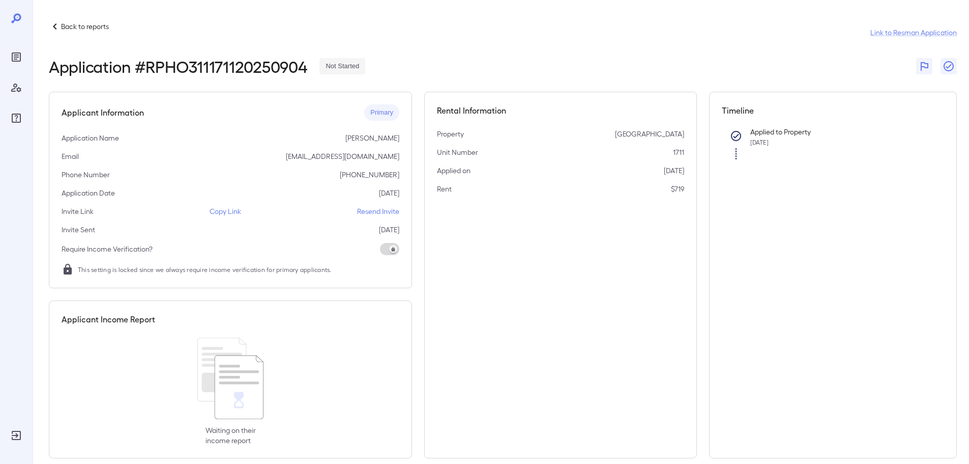 The image size is (969, 464). Describe the element at coordinates (16, 118) in the screenshot. I see `div: FAQ` at that location.